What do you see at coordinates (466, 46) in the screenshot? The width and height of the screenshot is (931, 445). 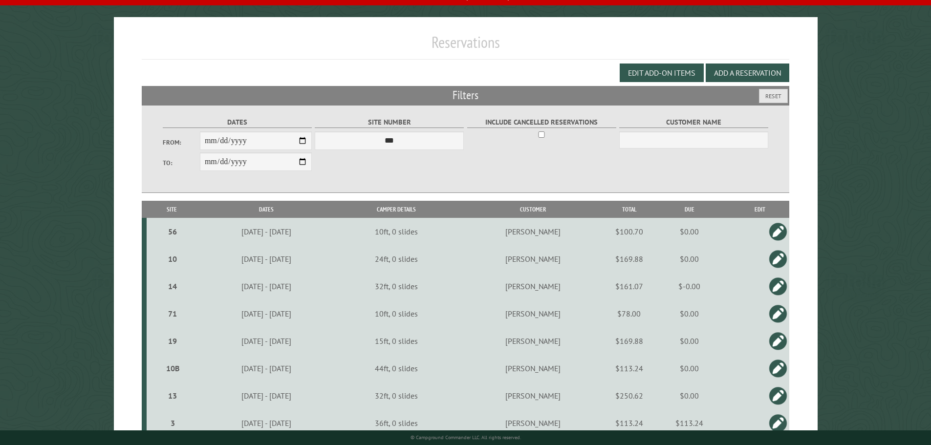 I see `h1: Reservations` at bounding box center [466, 46].